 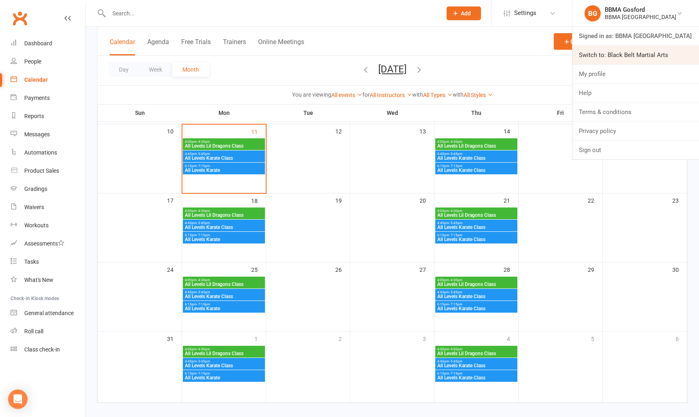 What do you see at coordinates (595, 200) in the screenshot?
I see `div: 22` at bounding box center [595, 200].